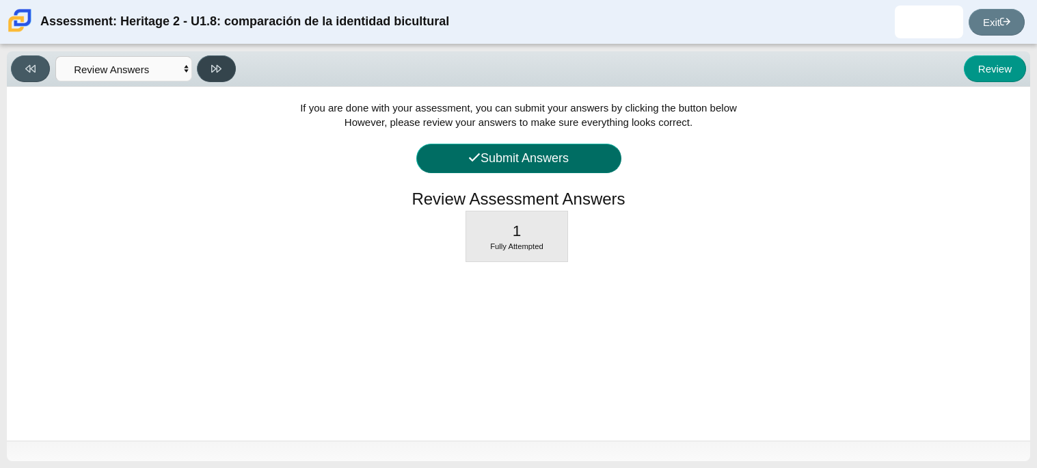 The width and height of the screenshot is (1037, 468). Describe the element at coordinates (20, 21) in the screenshot. I see `img: Carmen School of Science & Technology` at that location.